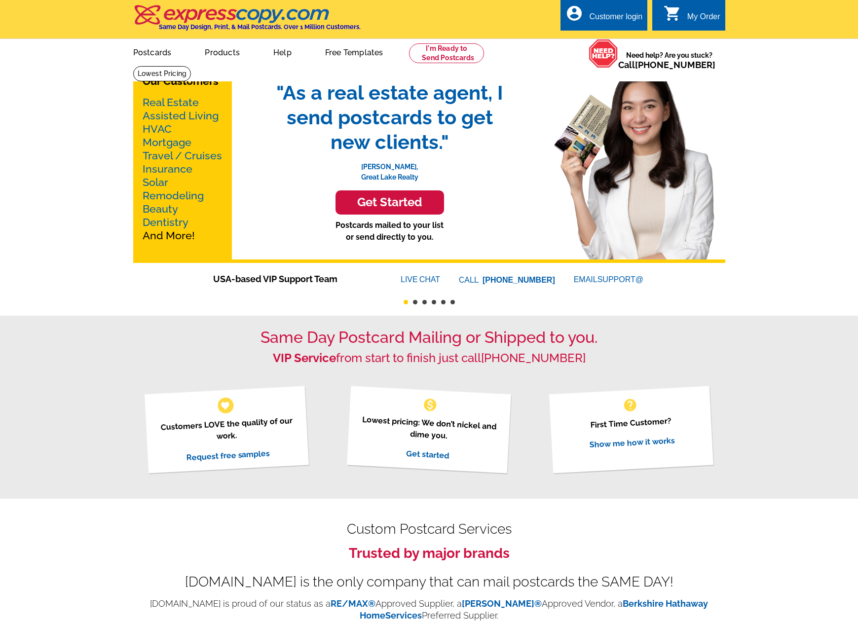  Describe the element at coordinates (632, 443) in the screenshot. I see `a: Show me how it works` at that location.